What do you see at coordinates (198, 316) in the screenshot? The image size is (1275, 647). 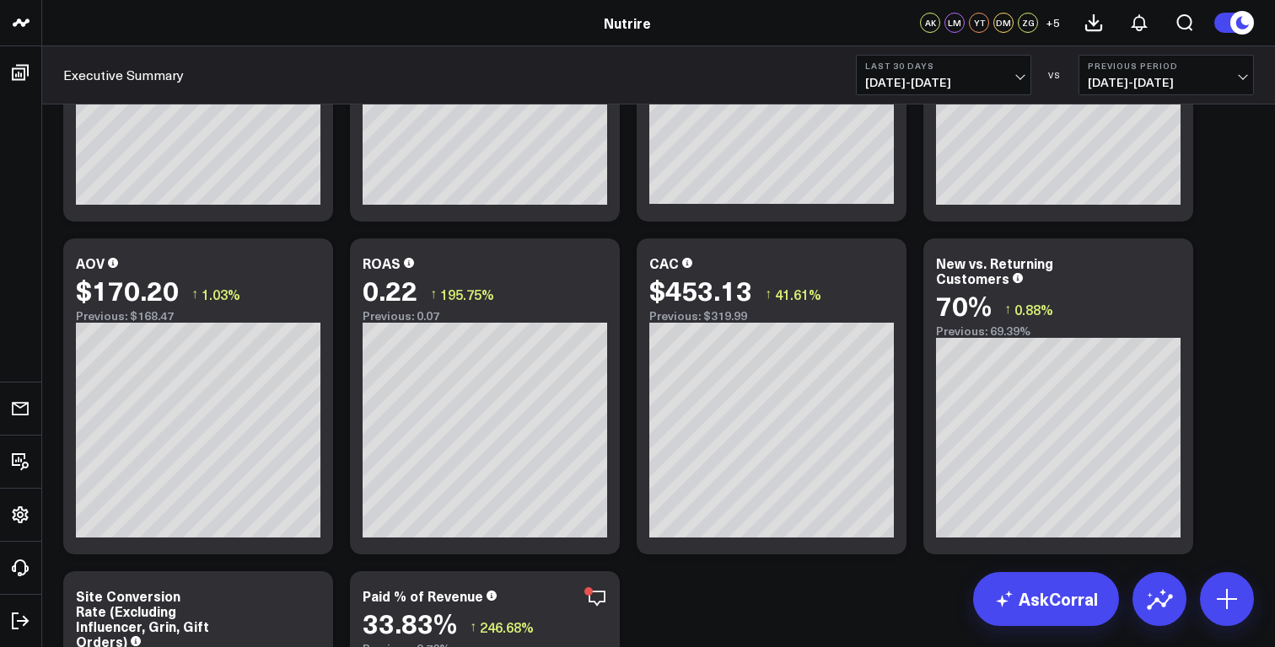 I see `div: Previous: $168.47` at bounding box center [198, 316].